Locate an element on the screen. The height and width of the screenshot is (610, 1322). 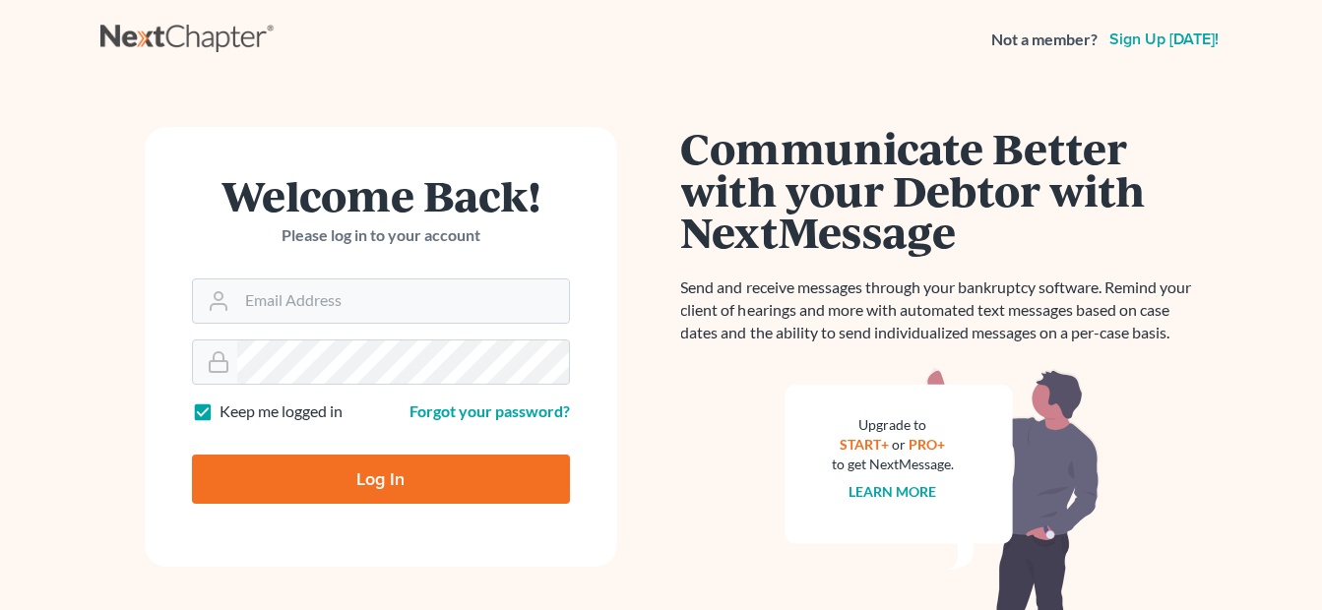
span: or is located at coordinates (899, 444).